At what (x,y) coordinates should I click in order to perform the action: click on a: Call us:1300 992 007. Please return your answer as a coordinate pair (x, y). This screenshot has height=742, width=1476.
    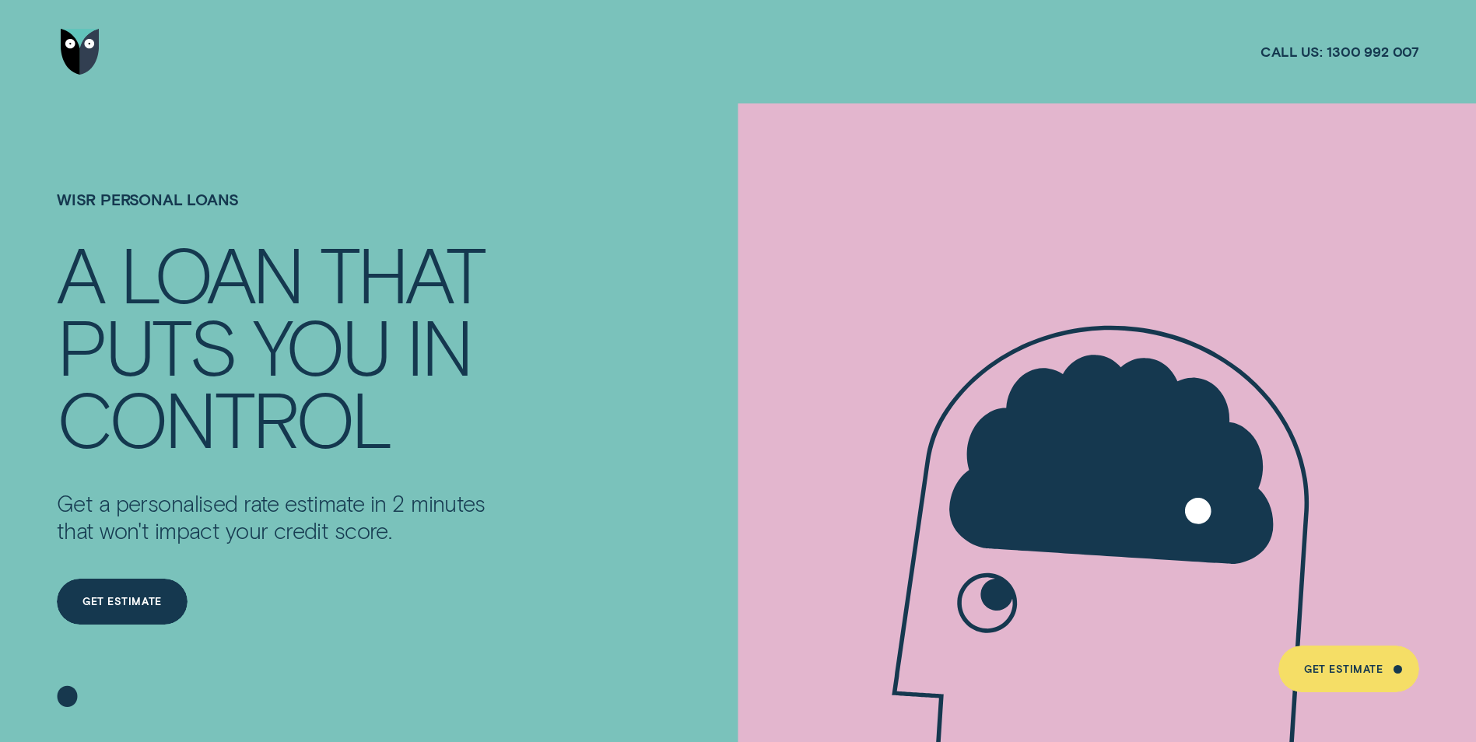
    Looking at the image, I should click on (1340, 51).